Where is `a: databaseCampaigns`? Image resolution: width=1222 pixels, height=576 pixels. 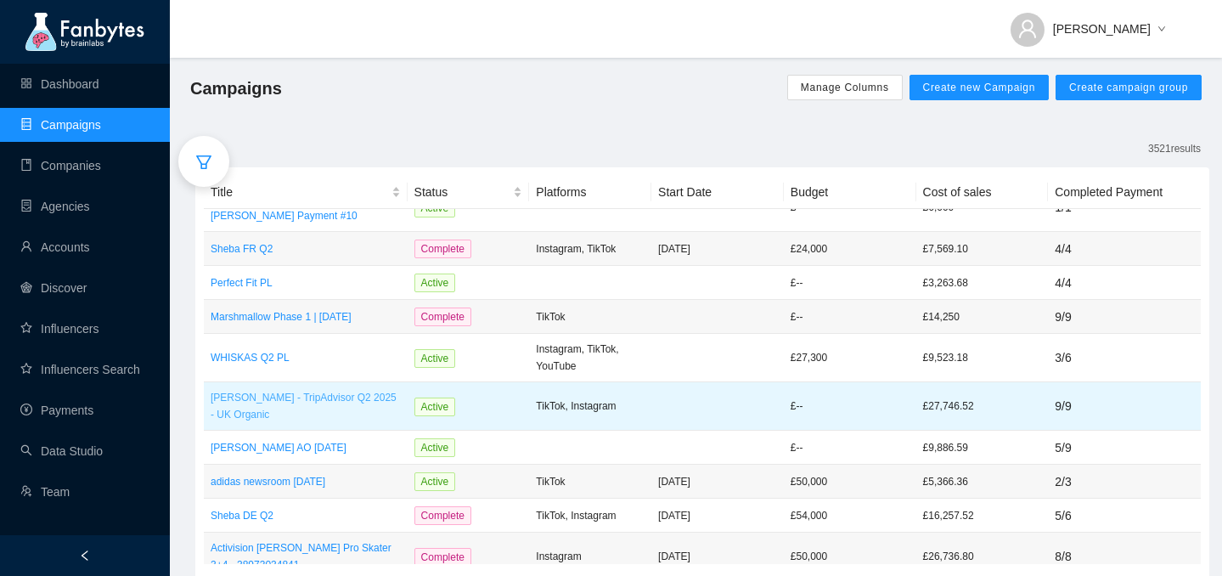
a: databaseCampaigns is located at coordinates (60, 125).